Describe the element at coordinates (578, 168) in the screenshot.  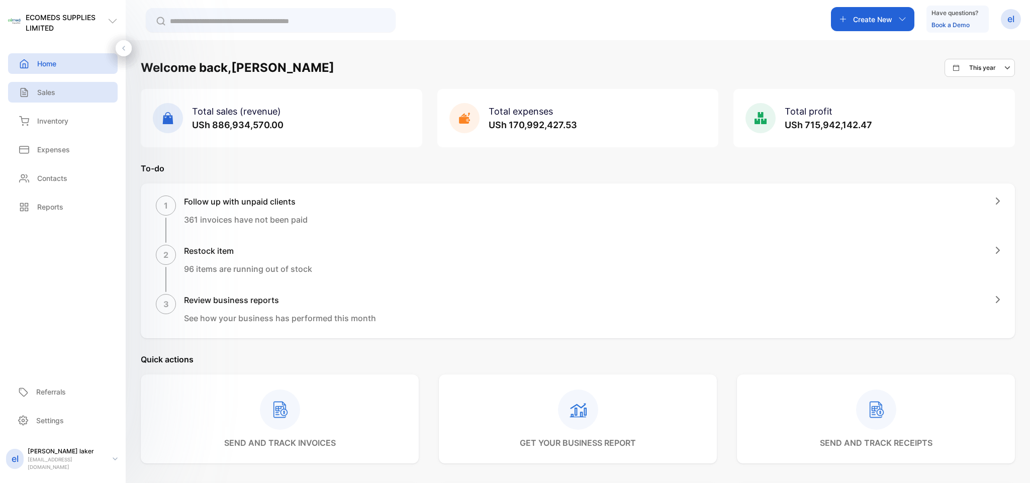
I see `p: To-do` at that location.